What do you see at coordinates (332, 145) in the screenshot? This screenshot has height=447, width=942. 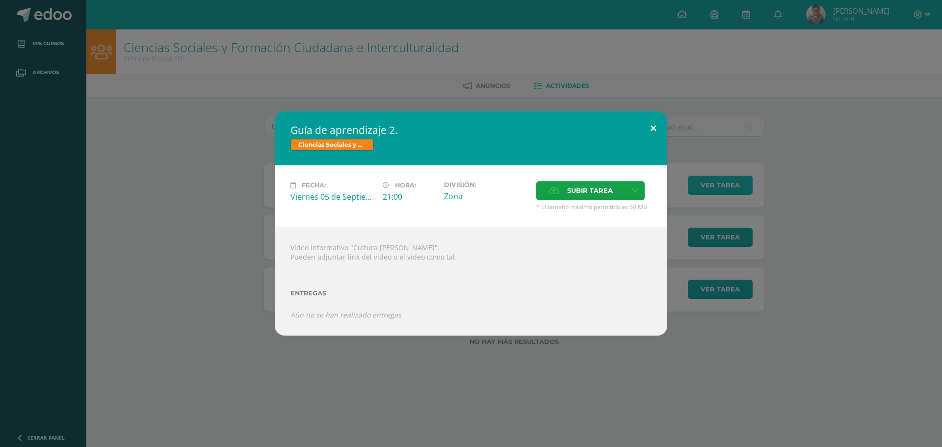 I see `span: Ciencias Sociales y Formación Ciudadana e Interculturalidad` at bounding box center [332, 145].